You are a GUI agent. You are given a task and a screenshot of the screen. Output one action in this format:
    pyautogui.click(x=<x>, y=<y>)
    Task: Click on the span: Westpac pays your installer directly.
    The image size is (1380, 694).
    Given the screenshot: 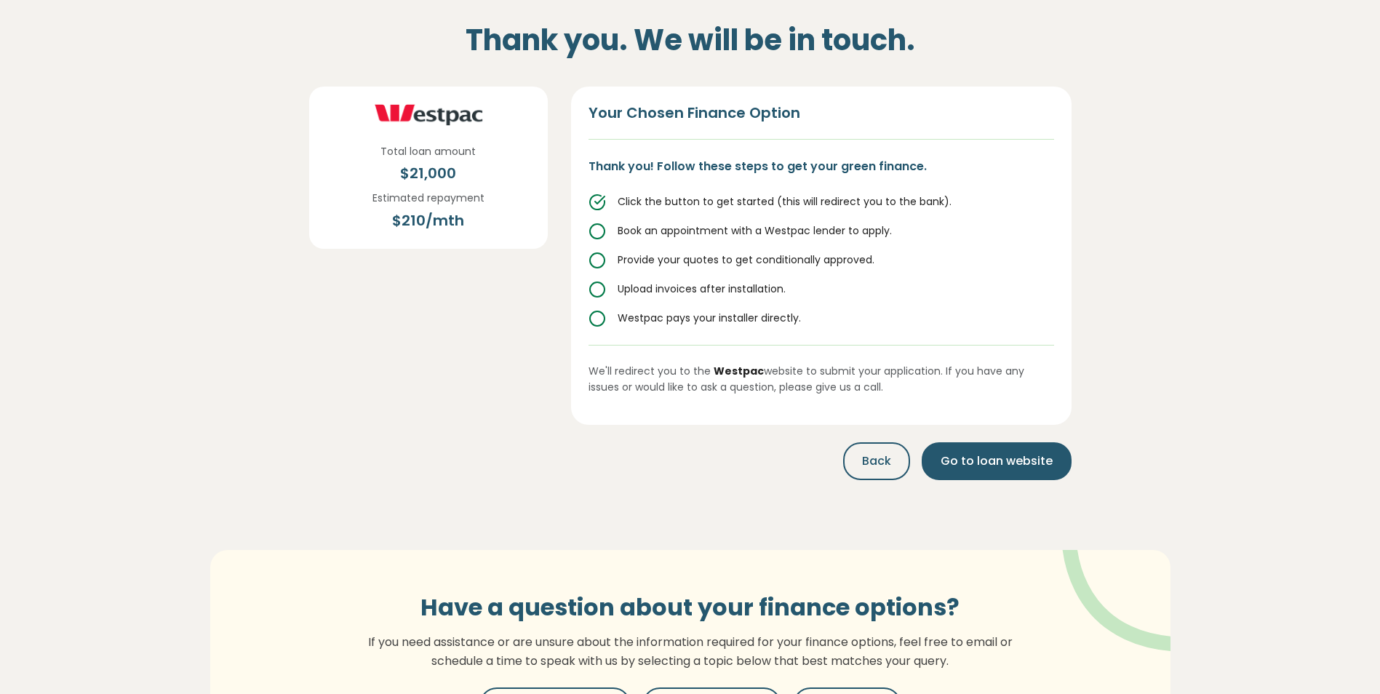 What is the action you would take?
    pyautogui.click(x=709, y=318)
    